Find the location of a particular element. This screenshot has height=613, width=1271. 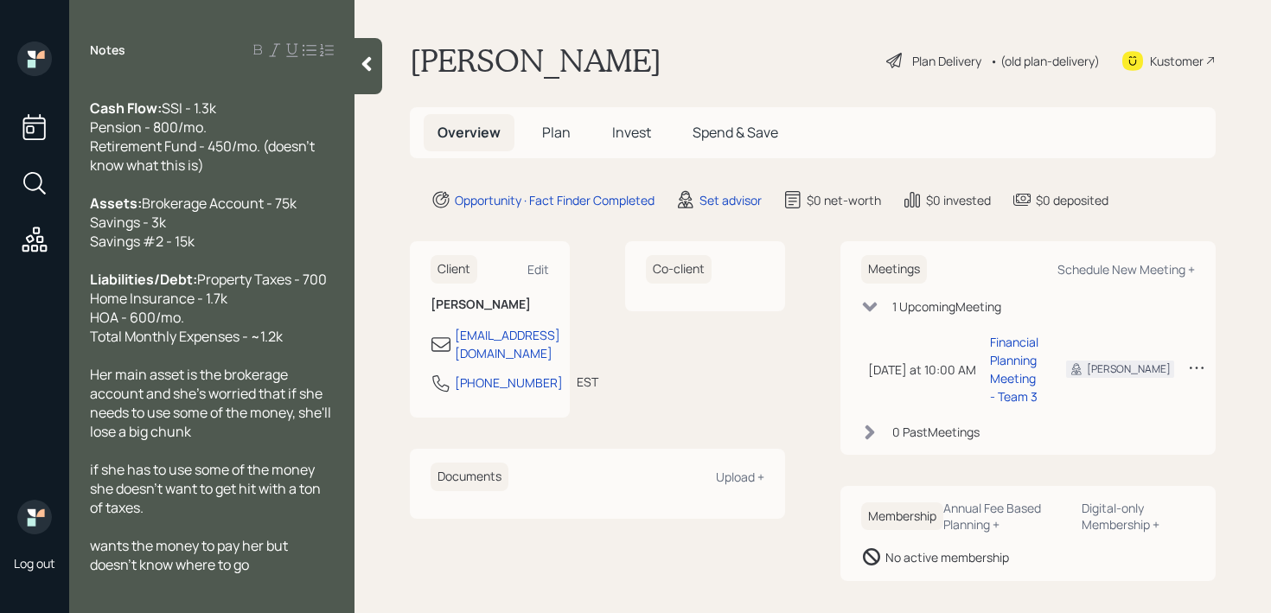

label: Notes is located at coordinates (107, 50).